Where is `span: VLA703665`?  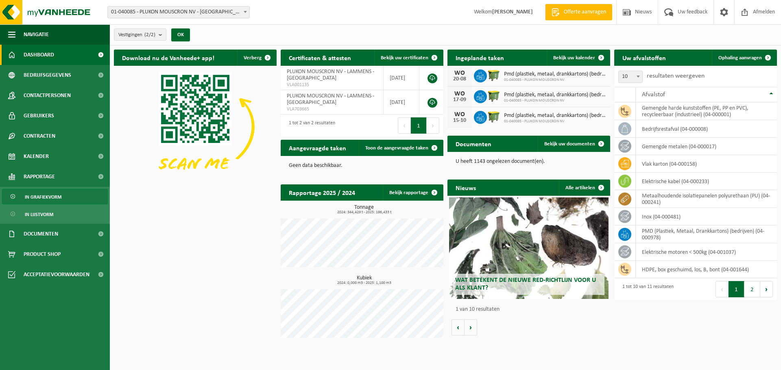 span: VLA703665 is located at coordinates (332, 109).